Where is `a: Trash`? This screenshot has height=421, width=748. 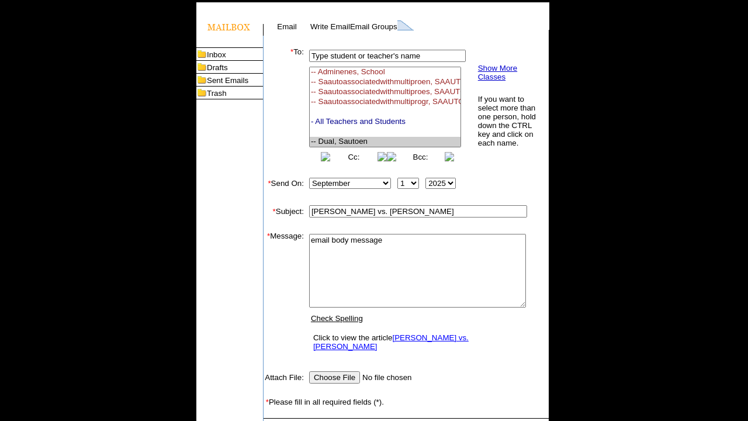
a: Trash is located at coordinates (217, 93).